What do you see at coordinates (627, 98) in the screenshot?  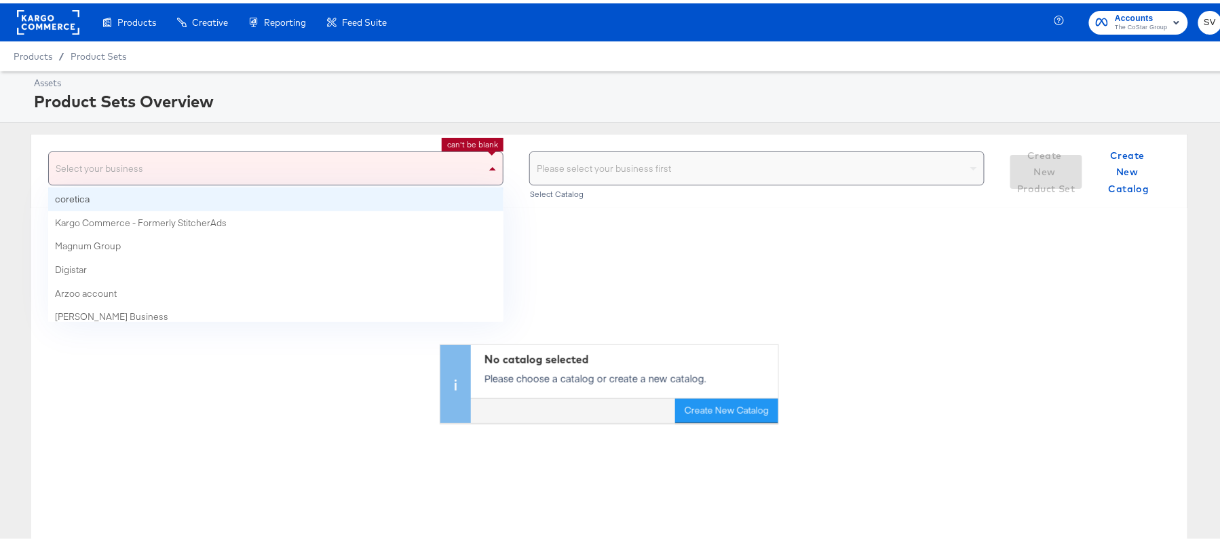 I see `div: Product Sets Overview` at bounding box center [627, 98].